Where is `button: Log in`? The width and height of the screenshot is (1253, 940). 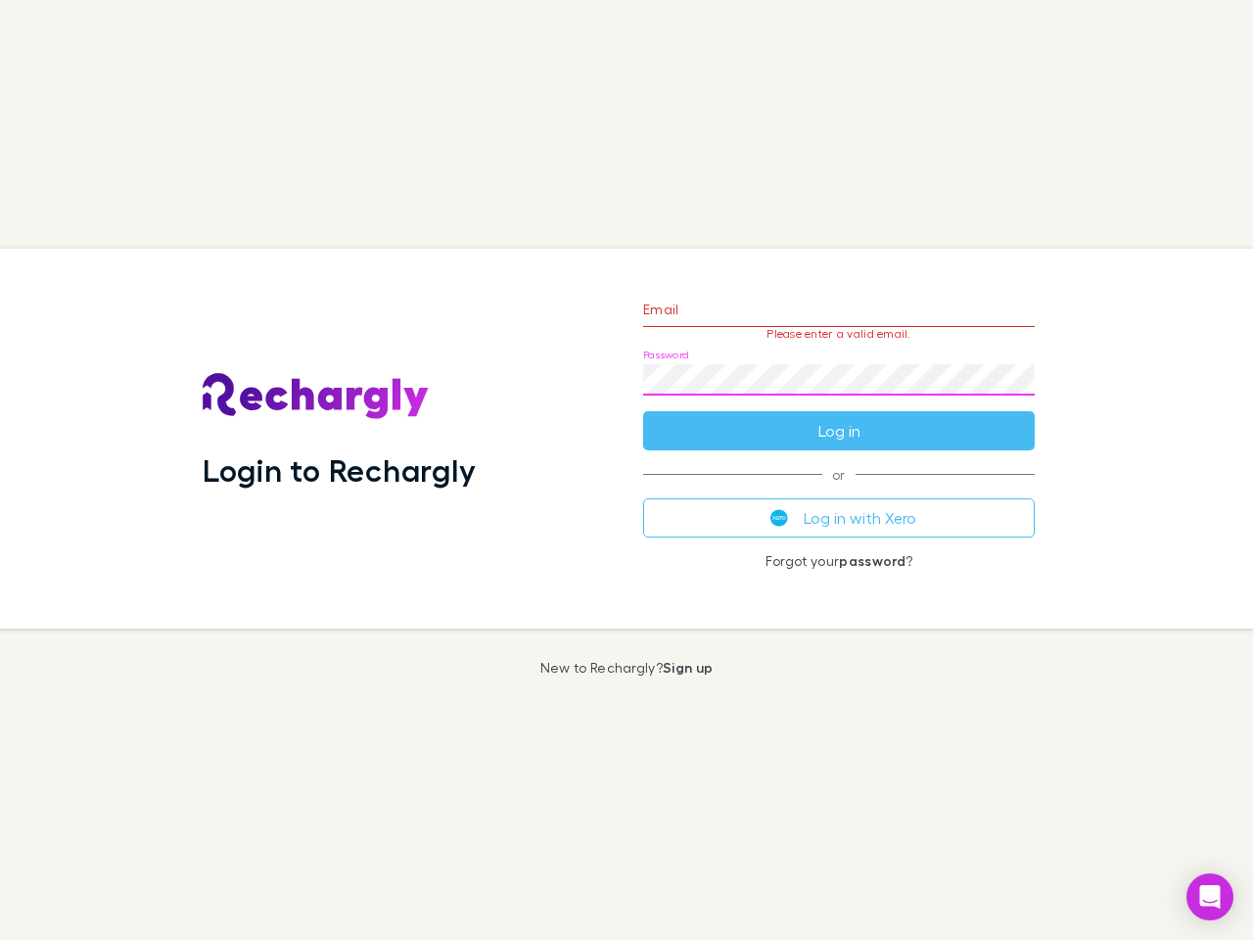
button: Log in is located at coordinates (839, 431).